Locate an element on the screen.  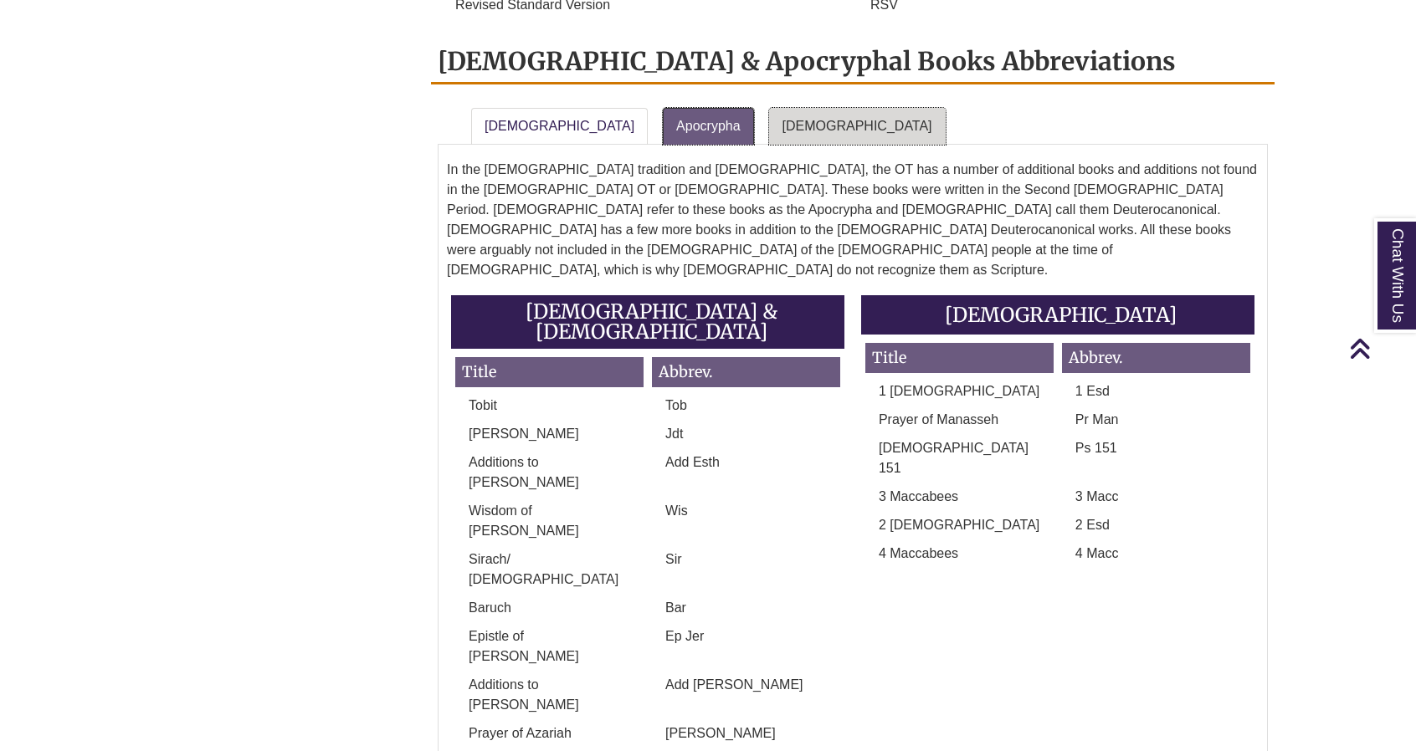
p: Ep Jer is located at coordinates (745, 637).